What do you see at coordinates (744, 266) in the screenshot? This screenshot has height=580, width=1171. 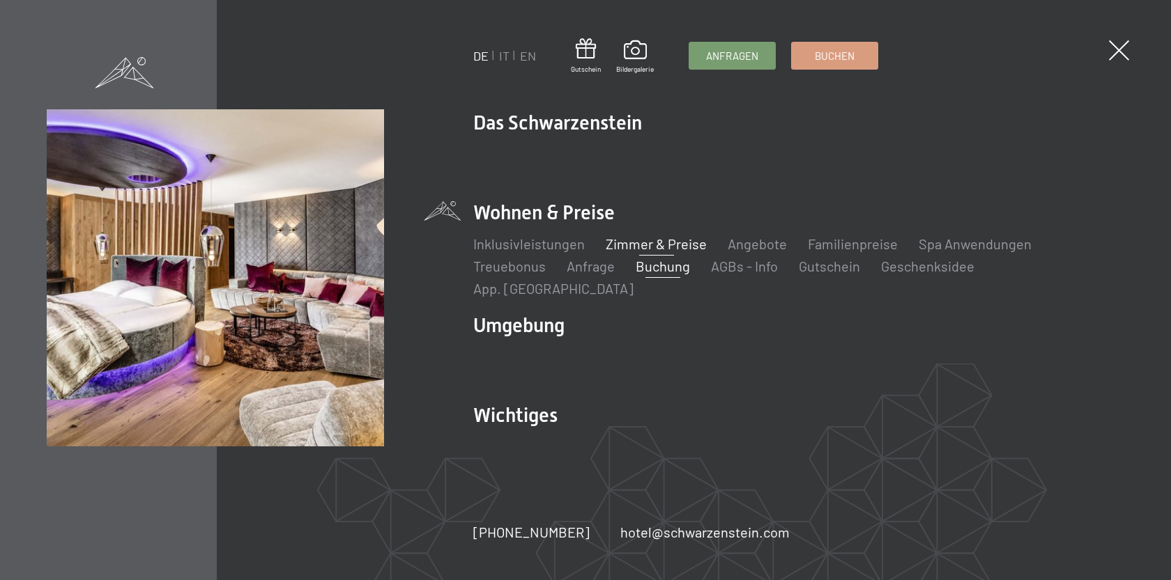 I see `a: AGBs - Info` at bounding box center [744, 266].